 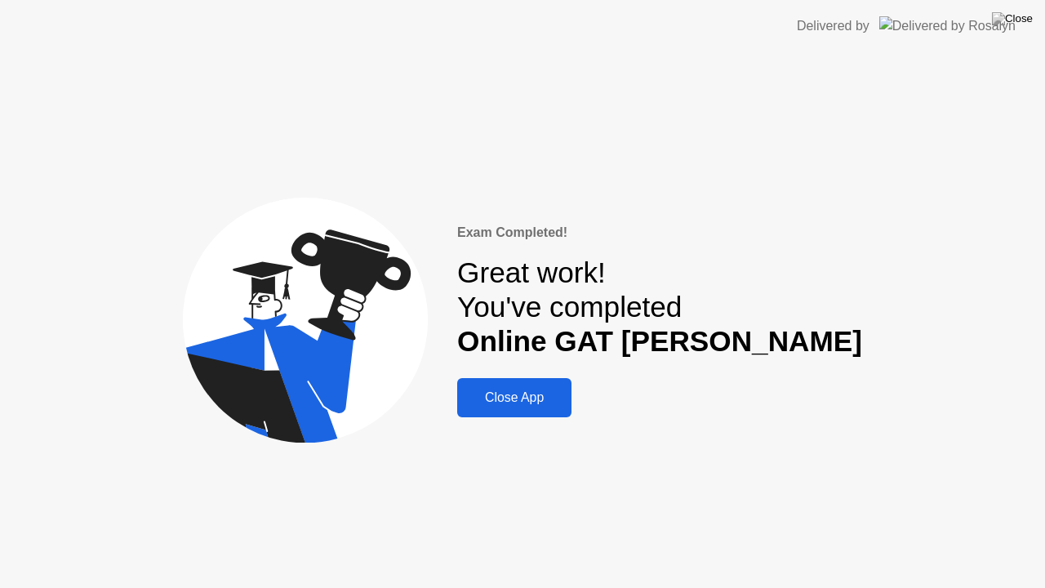 I want to click on img: Close, so click(x=1013, y=19).